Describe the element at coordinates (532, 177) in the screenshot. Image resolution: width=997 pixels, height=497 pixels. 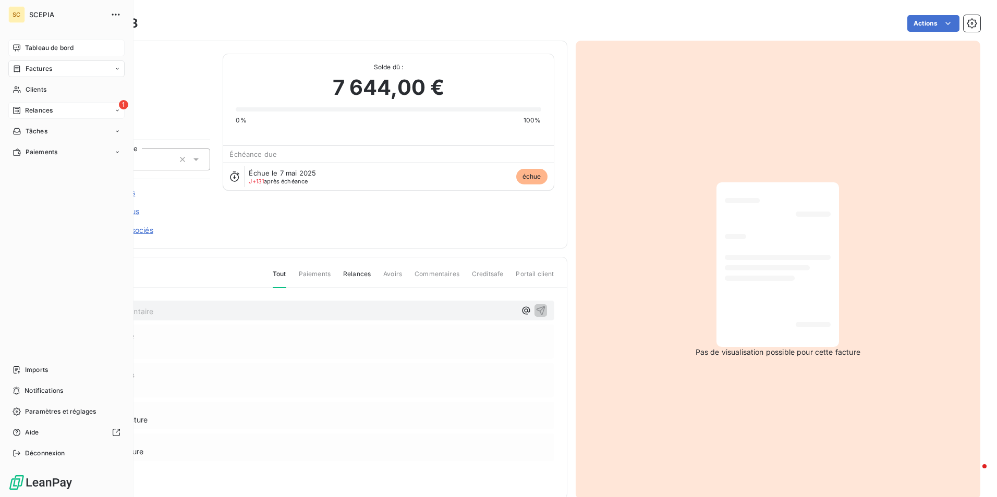
I see `span: échue` at that location.